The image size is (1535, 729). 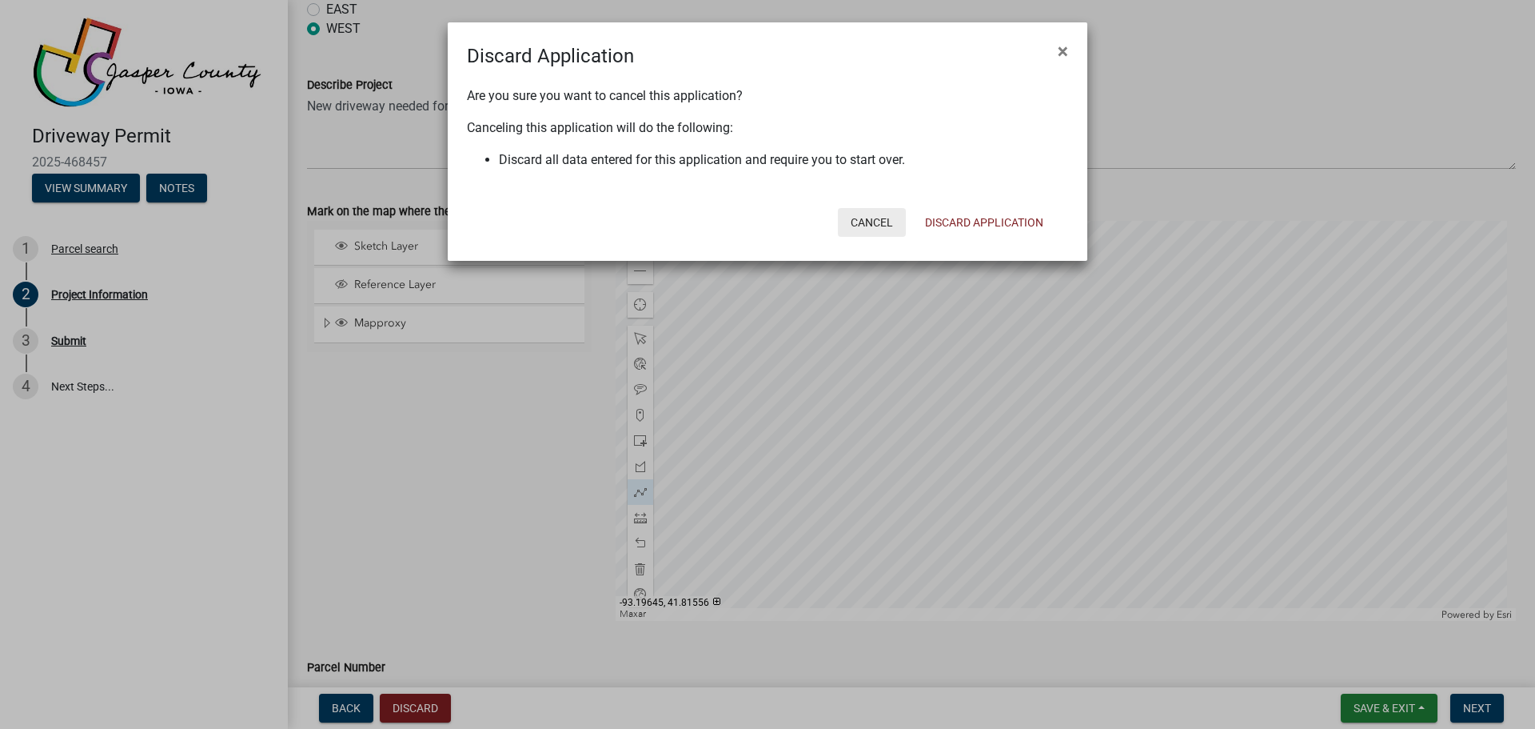 I want to click on button: Discard Application, so click(x=984, y=222).